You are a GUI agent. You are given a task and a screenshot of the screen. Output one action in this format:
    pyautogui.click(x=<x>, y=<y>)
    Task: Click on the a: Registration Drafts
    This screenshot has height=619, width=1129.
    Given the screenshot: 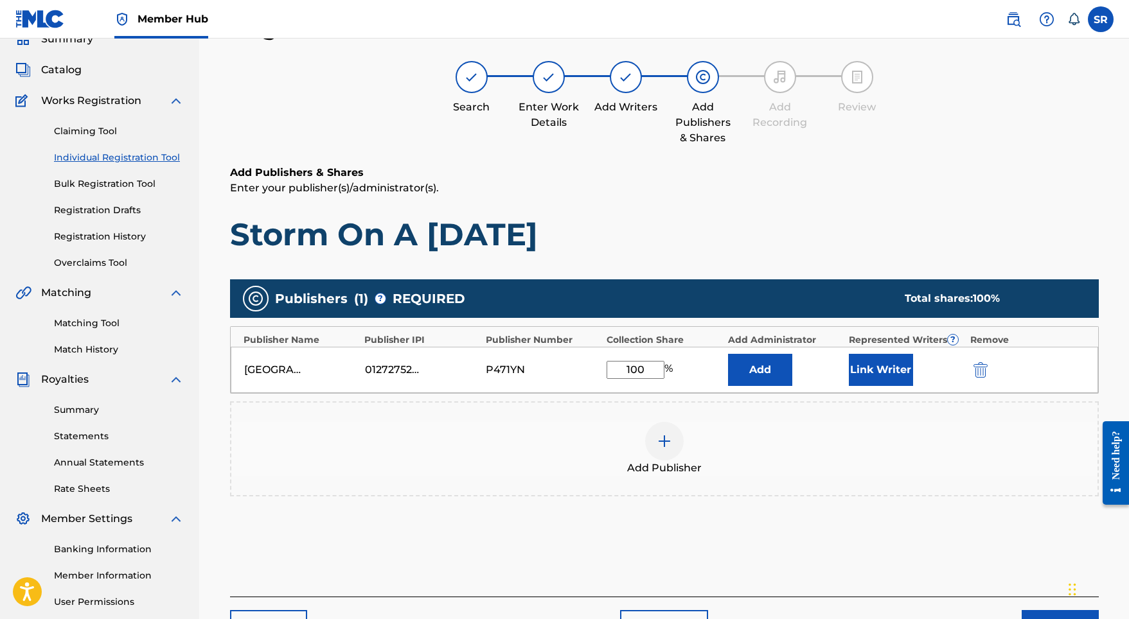 What is the action you would take?
    pyautogui.click(x=119, y=210)
    